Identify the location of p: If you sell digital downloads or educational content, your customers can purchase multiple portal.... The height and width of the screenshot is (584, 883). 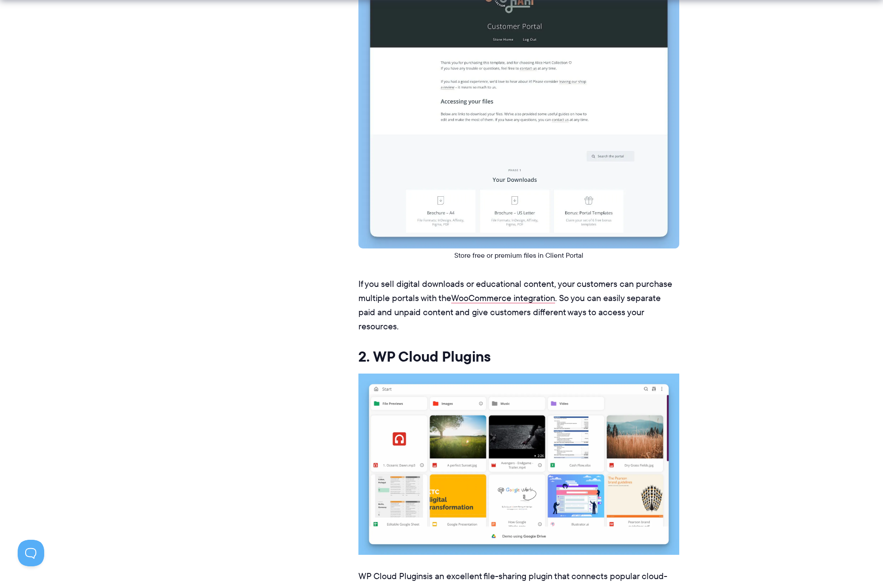
(519, 305).